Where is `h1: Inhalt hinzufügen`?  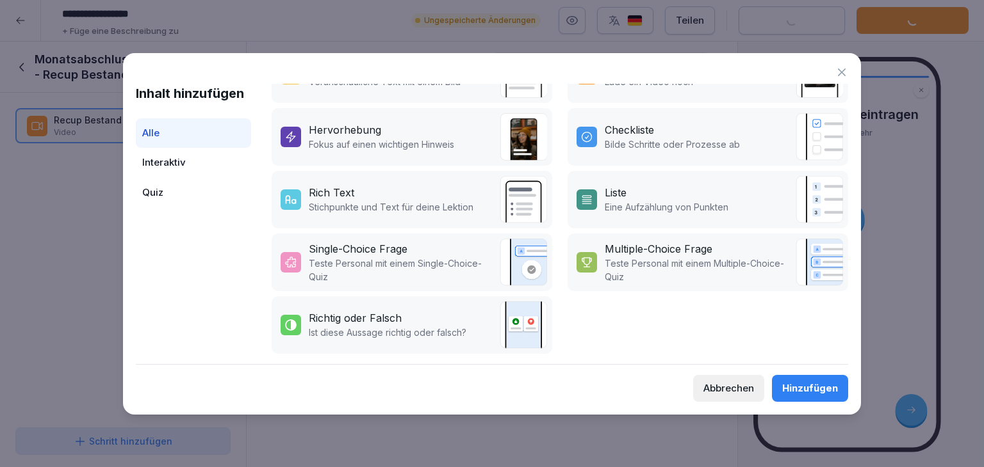 h1: Inhalt hinzufügen is located at coordinates (193, 93).